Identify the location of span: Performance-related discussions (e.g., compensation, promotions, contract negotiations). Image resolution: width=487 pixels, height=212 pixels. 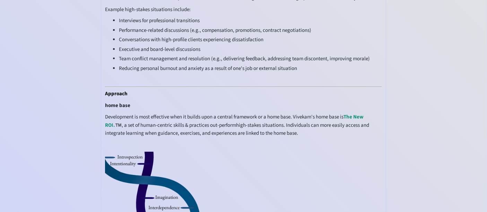
(215, 30).